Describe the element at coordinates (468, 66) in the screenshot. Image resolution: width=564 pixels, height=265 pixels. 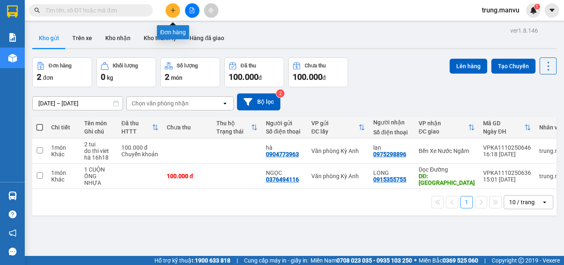
I see `button: Lên hàng` at that location.